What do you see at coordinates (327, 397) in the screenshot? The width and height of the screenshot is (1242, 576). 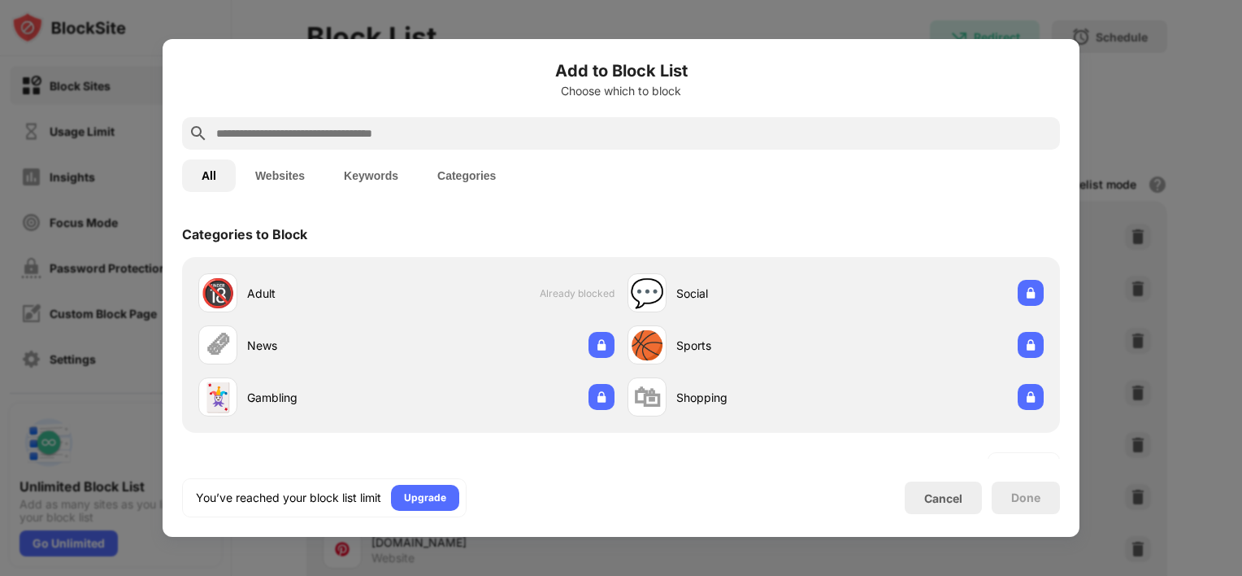 I see `div: Gambling` at bounding box center [327, 397].